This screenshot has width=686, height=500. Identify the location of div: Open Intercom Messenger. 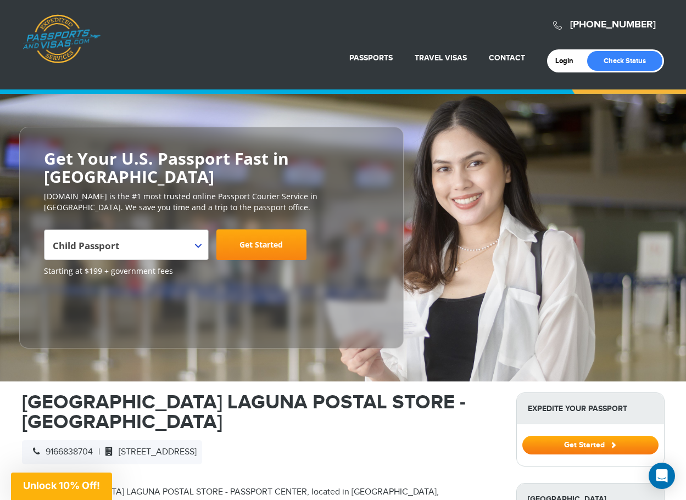
(662, 476).